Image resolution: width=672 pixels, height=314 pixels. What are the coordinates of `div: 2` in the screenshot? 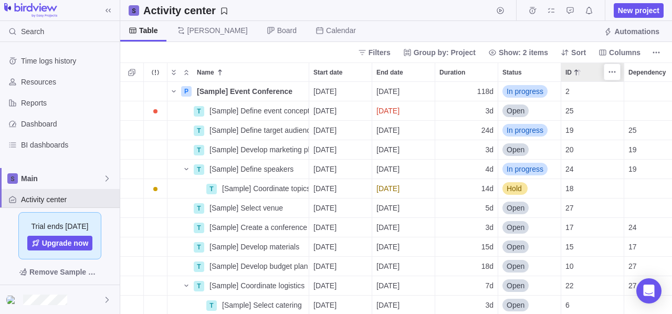 It's located at (592, 91).